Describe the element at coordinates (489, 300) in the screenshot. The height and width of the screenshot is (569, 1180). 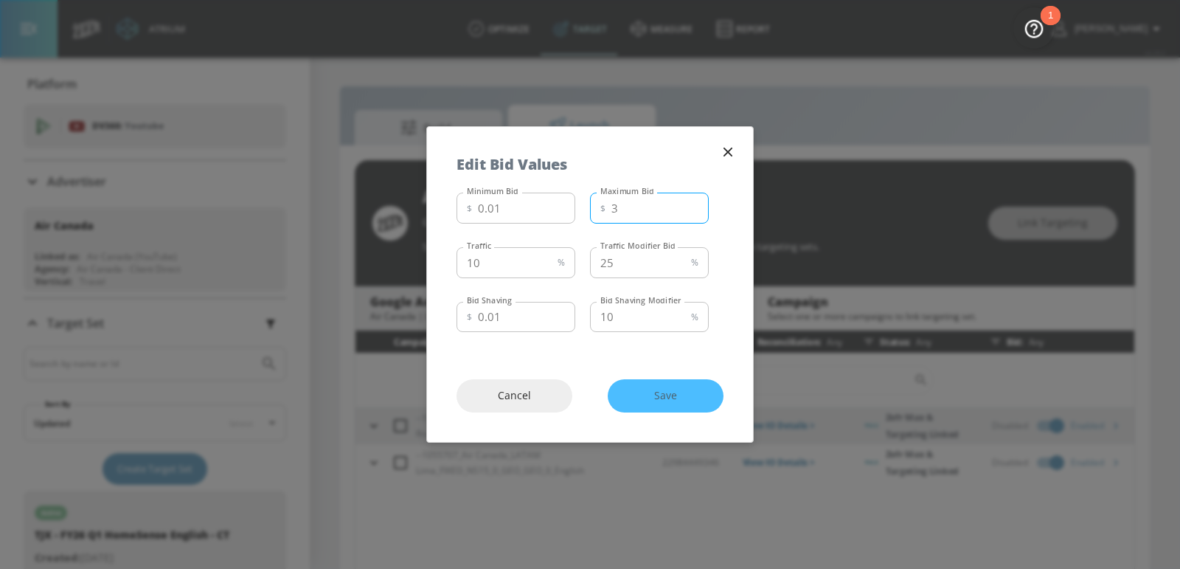
I see `label: Bid Shaving` at that location.